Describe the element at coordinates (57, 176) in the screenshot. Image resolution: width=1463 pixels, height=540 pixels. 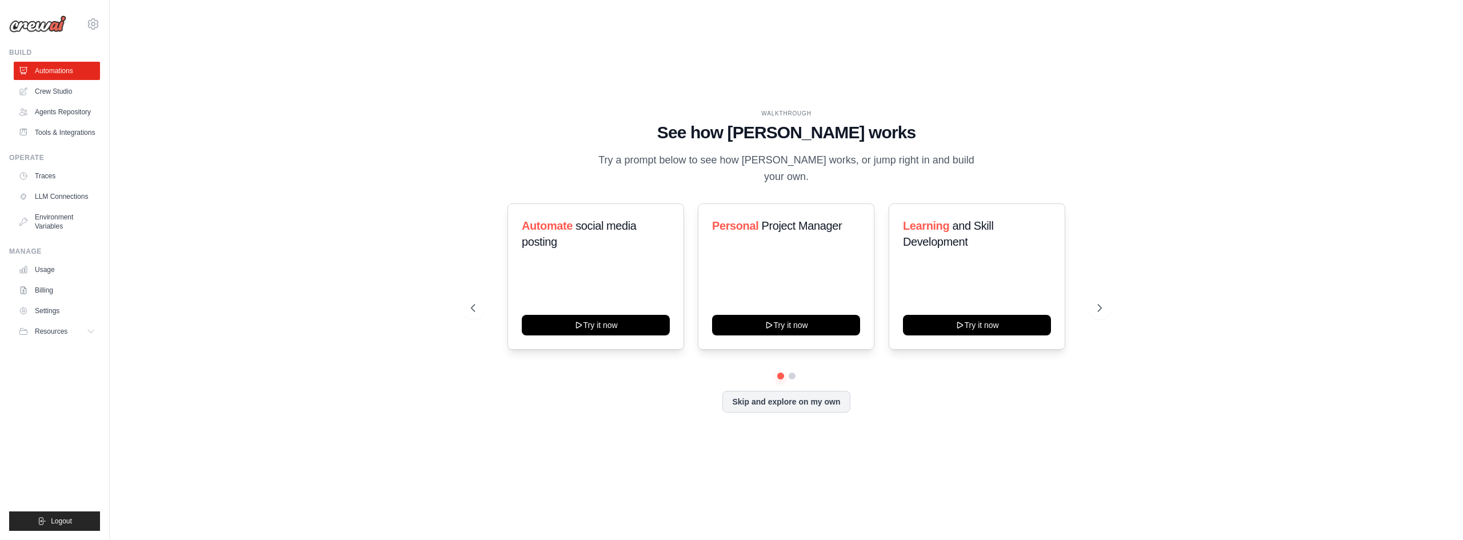
I see `a: Traces` at that location.